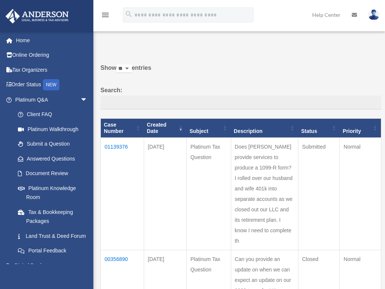 This screenshot has height=289, width=385. Describe the element at coordinates (50, 100) in the screenshot. I see `a: Platinum Q&Aarrow_drop_down` at that location.